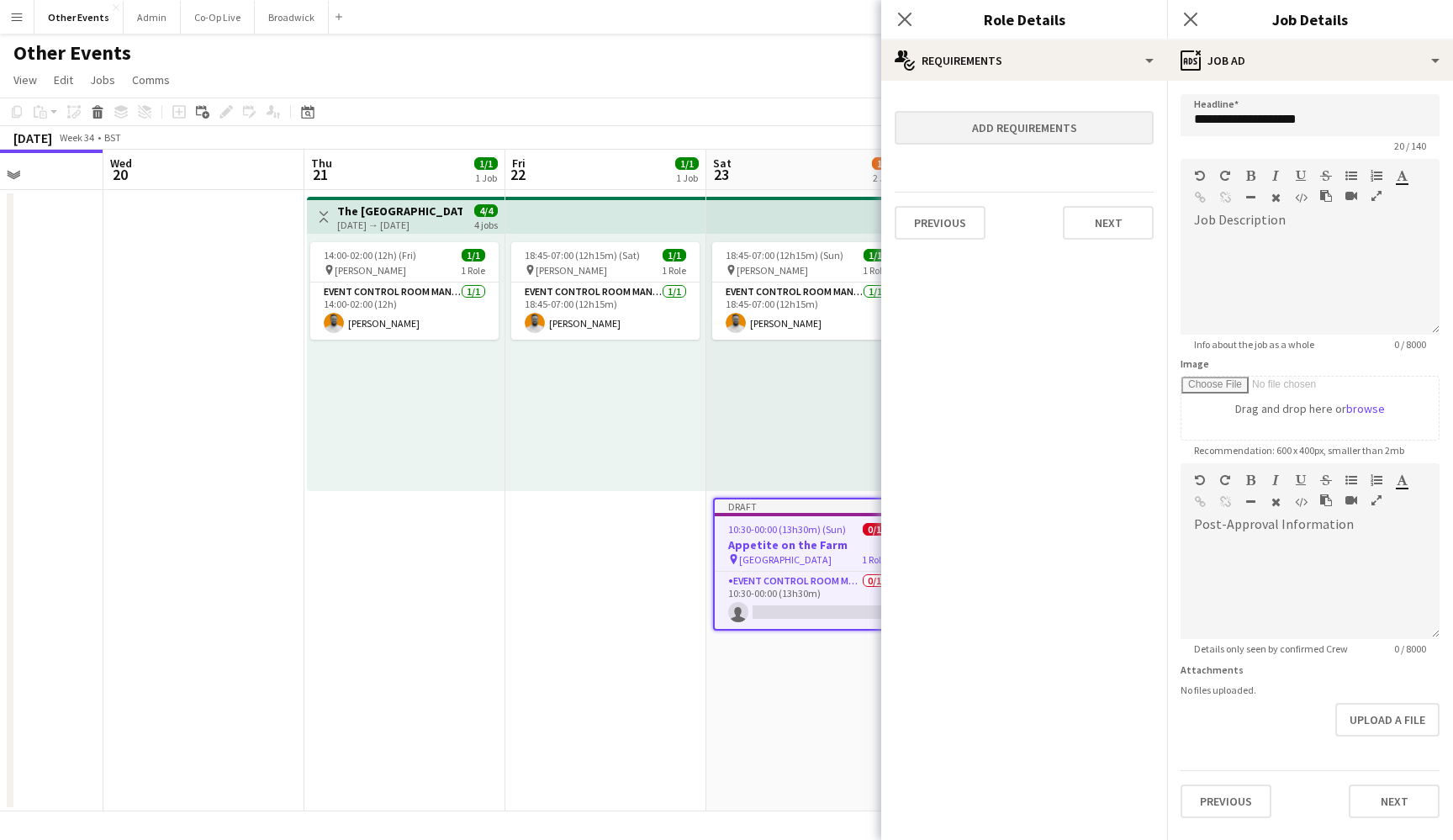 The width and height of the screenshot is (1453, 840). Describe the element at coordinates (1310, 689) in the screenshot. I see `div: No files uploaded.` at that location.